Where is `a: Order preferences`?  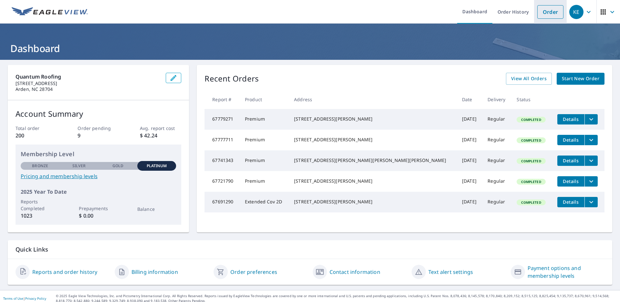 a: Order preferences is located at coordinates (254, 272).